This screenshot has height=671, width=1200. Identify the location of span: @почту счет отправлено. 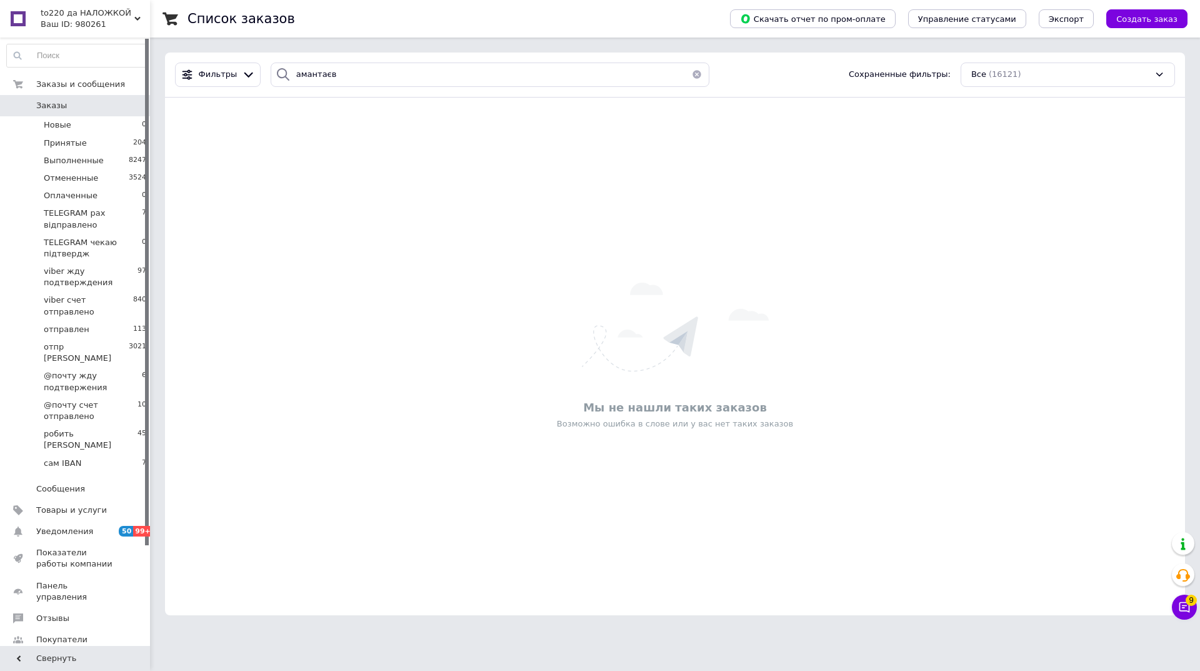
(91, 411).